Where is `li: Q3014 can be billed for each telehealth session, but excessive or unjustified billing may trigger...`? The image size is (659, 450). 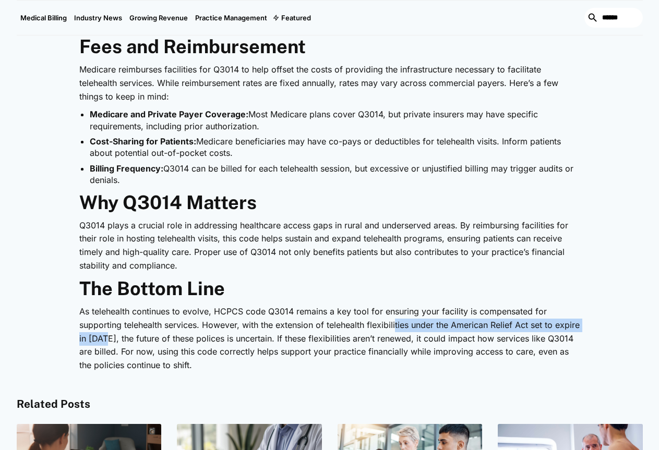
li: Q3014 can be billed for each telehealth session, but excessive or unjustified billing may trigger... is located at coordinates (335, 174).